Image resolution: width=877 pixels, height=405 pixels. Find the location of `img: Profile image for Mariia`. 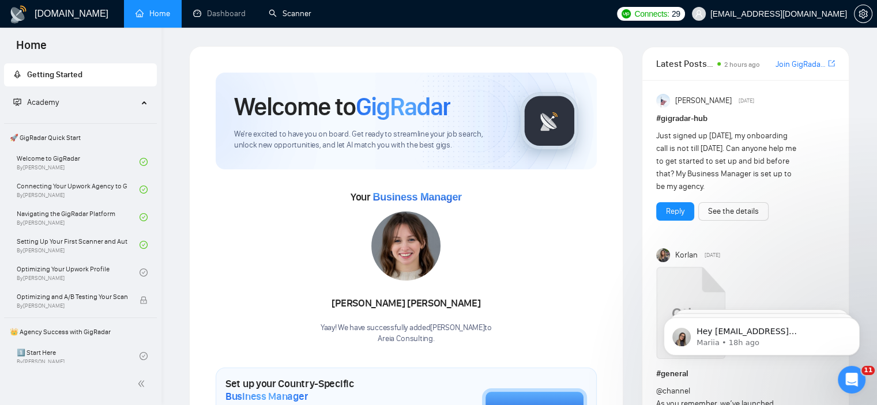

img: Profile image for Mariia is located at coordinates (35, 44).